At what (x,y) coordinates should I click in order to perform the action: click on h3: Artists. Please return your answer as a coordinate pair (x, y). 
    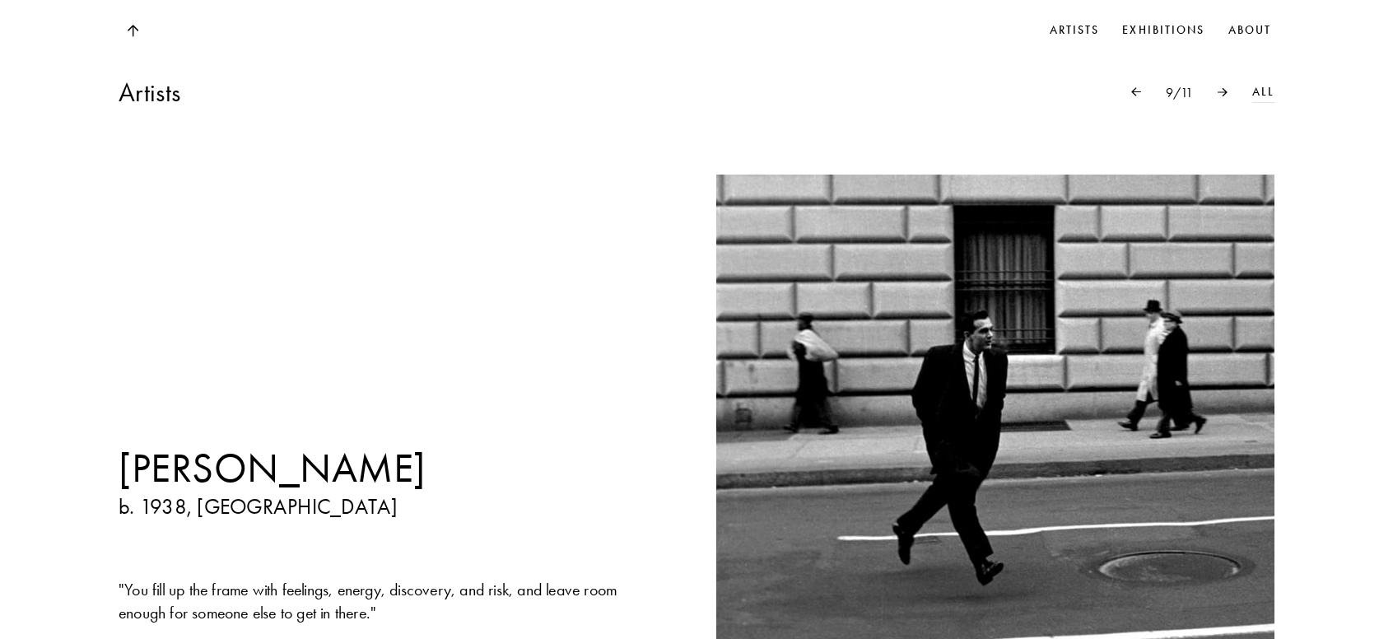
    Looking at the image, I should click on (149, 92).